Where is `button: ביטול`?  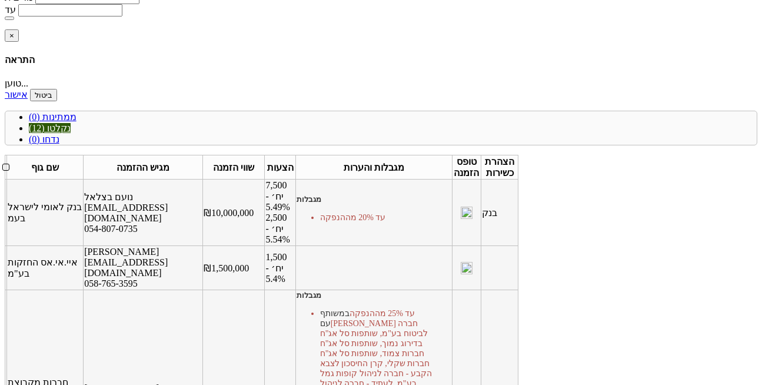 button: ביטול is located at coordinates (44, 95).